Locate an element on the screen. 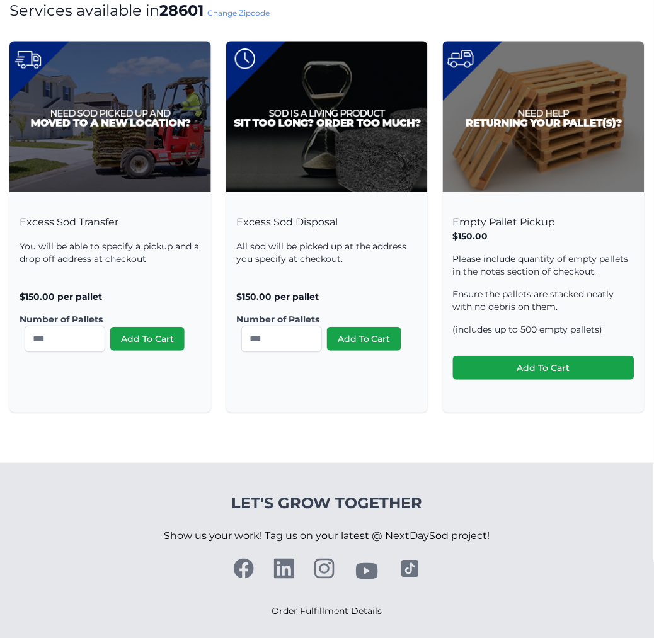 The height and width of the screenshot is (638, 654). p: All sod will be picked up at the address you specify at checkout. is located at coordinates (327, 253).